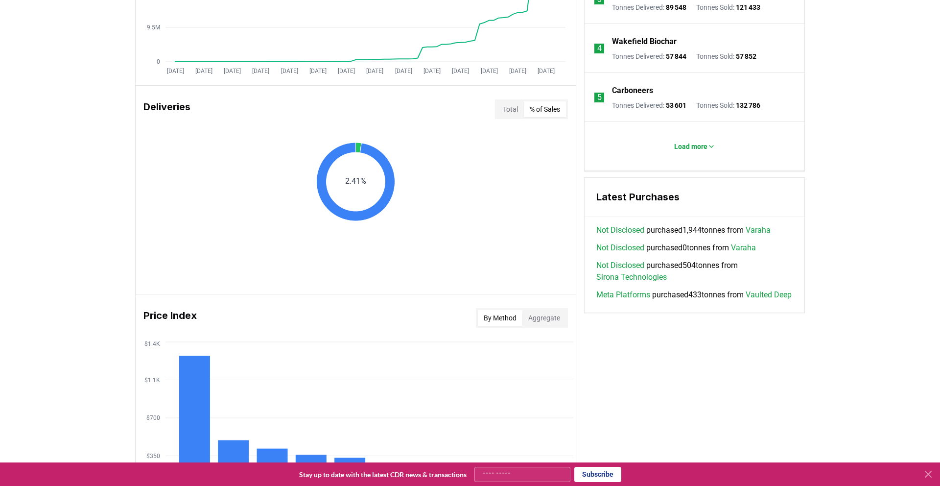 This screenshot has width=940, height=486. I want to click on a: Carboneers, so click(633, 91).